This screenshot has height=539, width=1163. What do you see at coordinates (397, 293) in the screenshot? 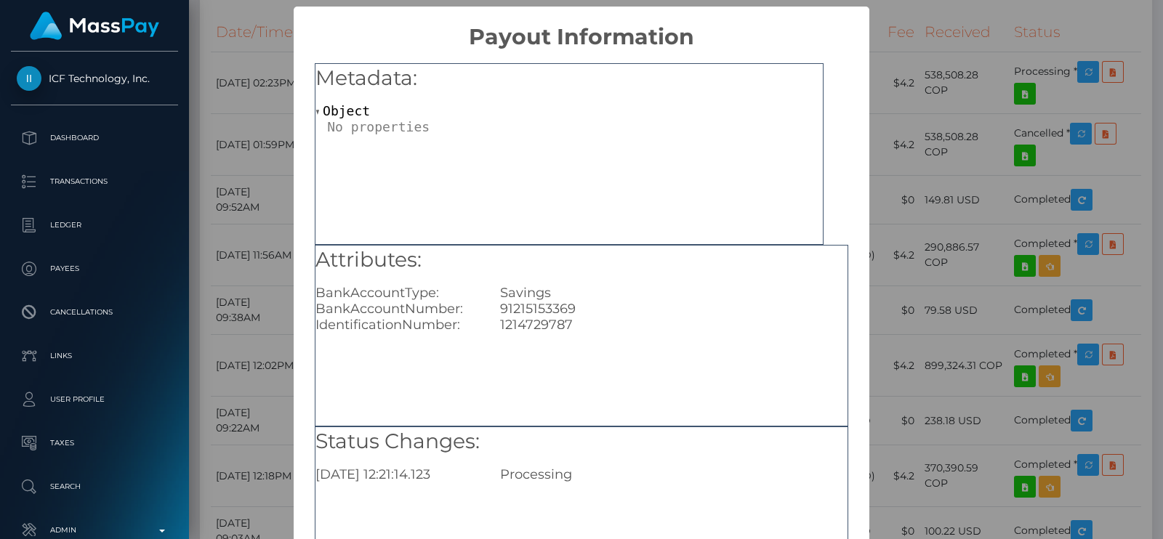
I see `div: BankAccountType:` at bounding box center [397, 293].